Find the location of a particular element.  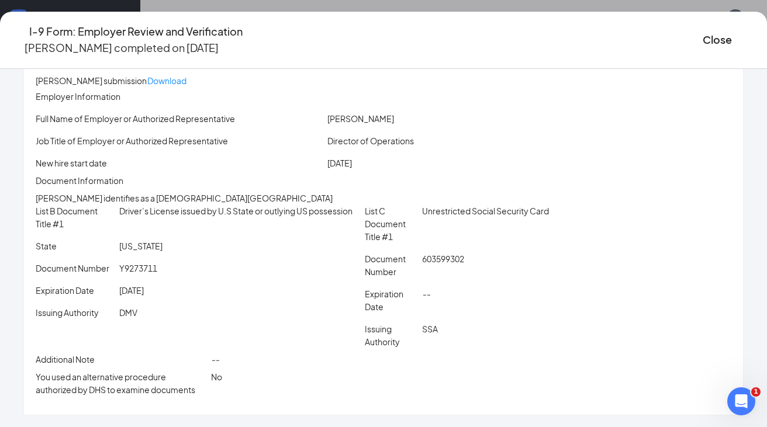

p: List C Document Title #1 is located at coordinates (391, 224).